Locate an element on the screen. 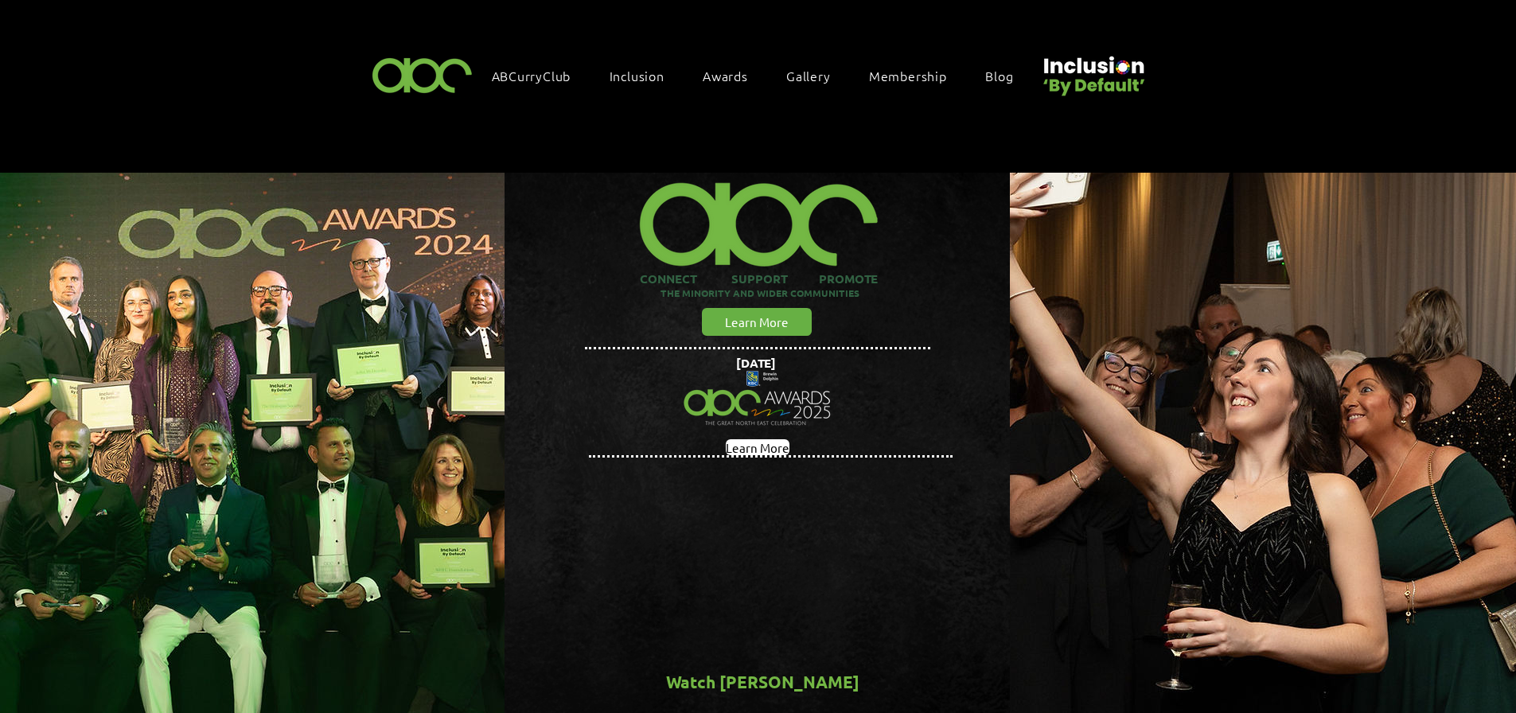 Image resolution: width=1516 pixels, height=713 pixels. span: CONNECT SUPPORT PROMOTE is located at coordinates (758, 279).